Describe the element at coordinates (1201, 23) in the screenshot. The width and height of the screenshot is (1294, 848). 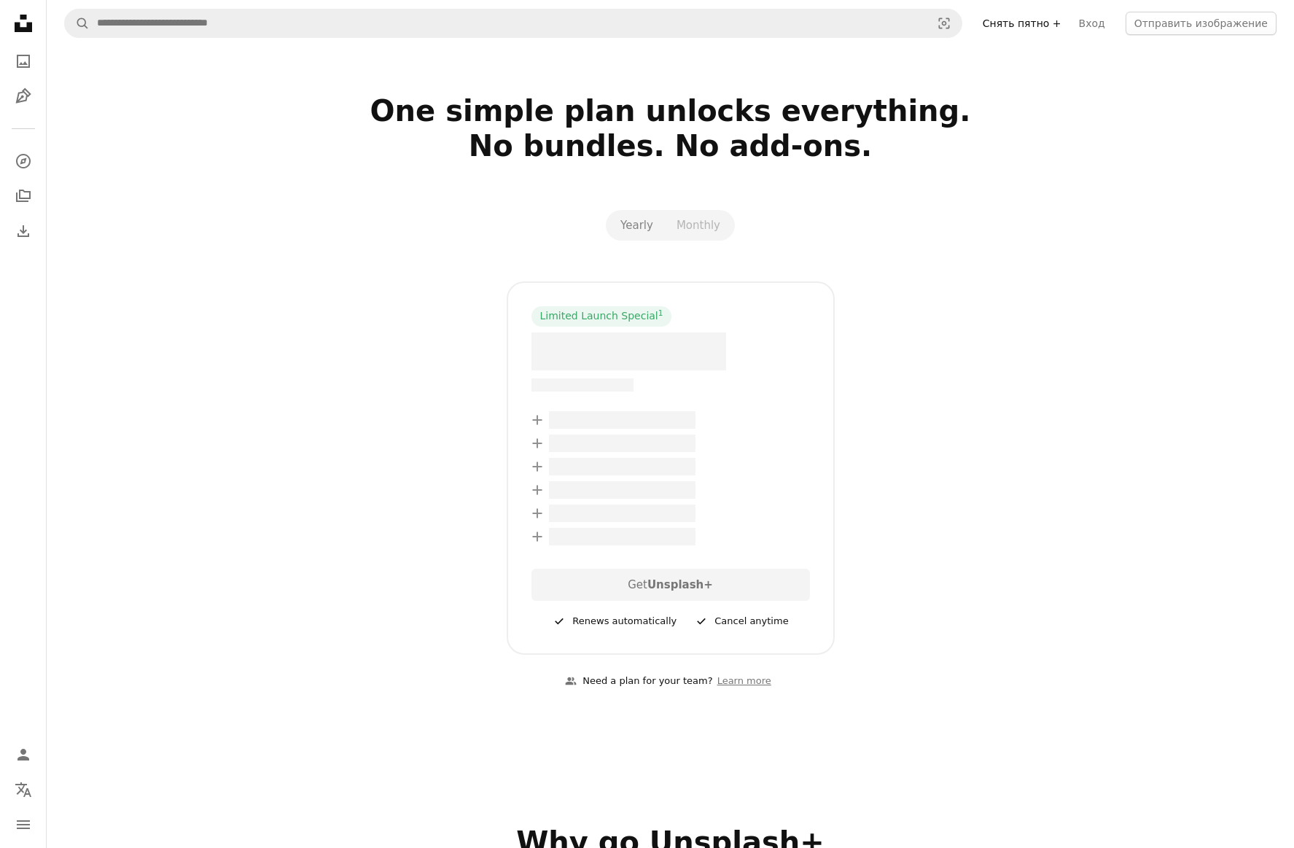
I see `button: Отправить изображение` at that location.